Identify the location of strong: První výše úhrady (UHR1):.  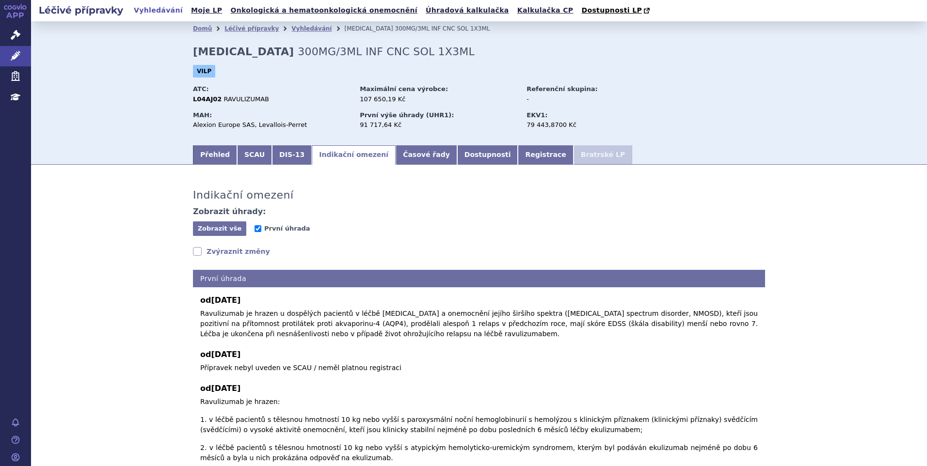
(407, 115).